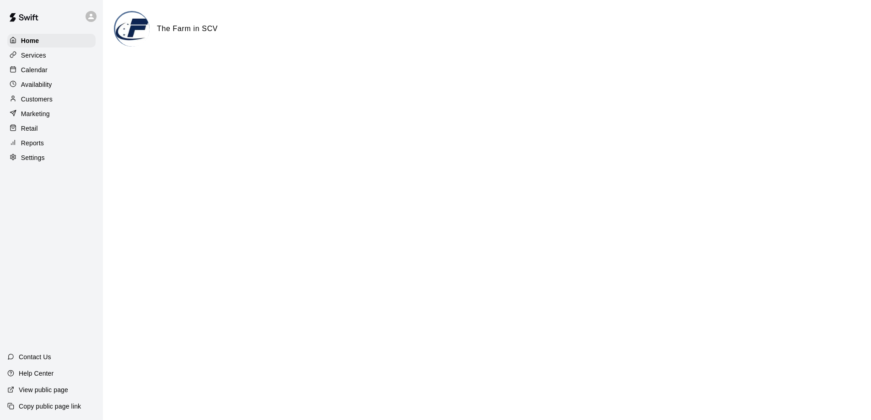  I want to click on a: Retail, so click(51, 129).